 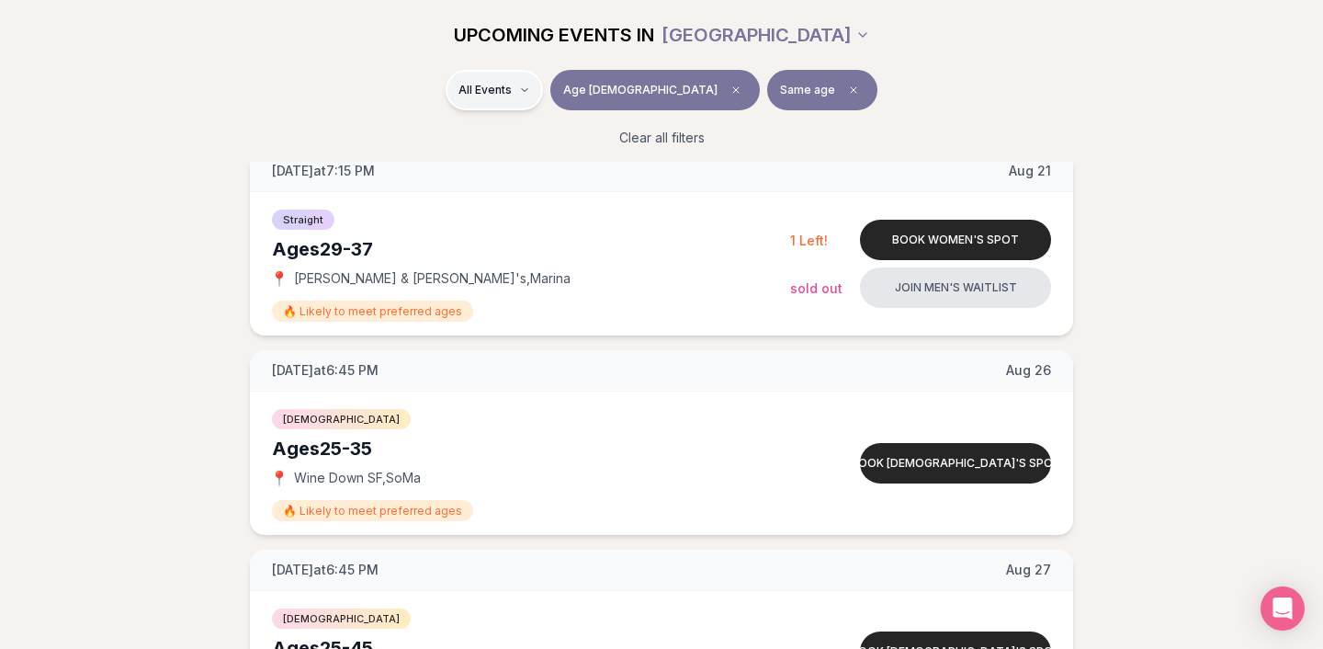 I want to click on div: Open Intercom Messenger, so click(x=1282, y=608).